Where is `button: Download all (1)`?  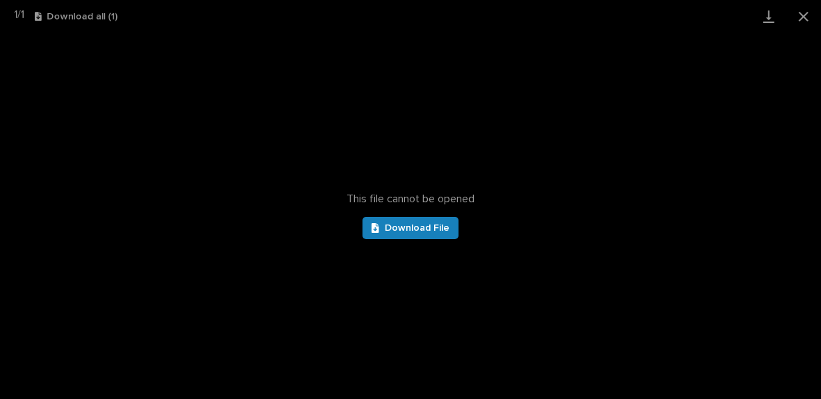
button: Download all (1) is located at coordinates (77, 17).